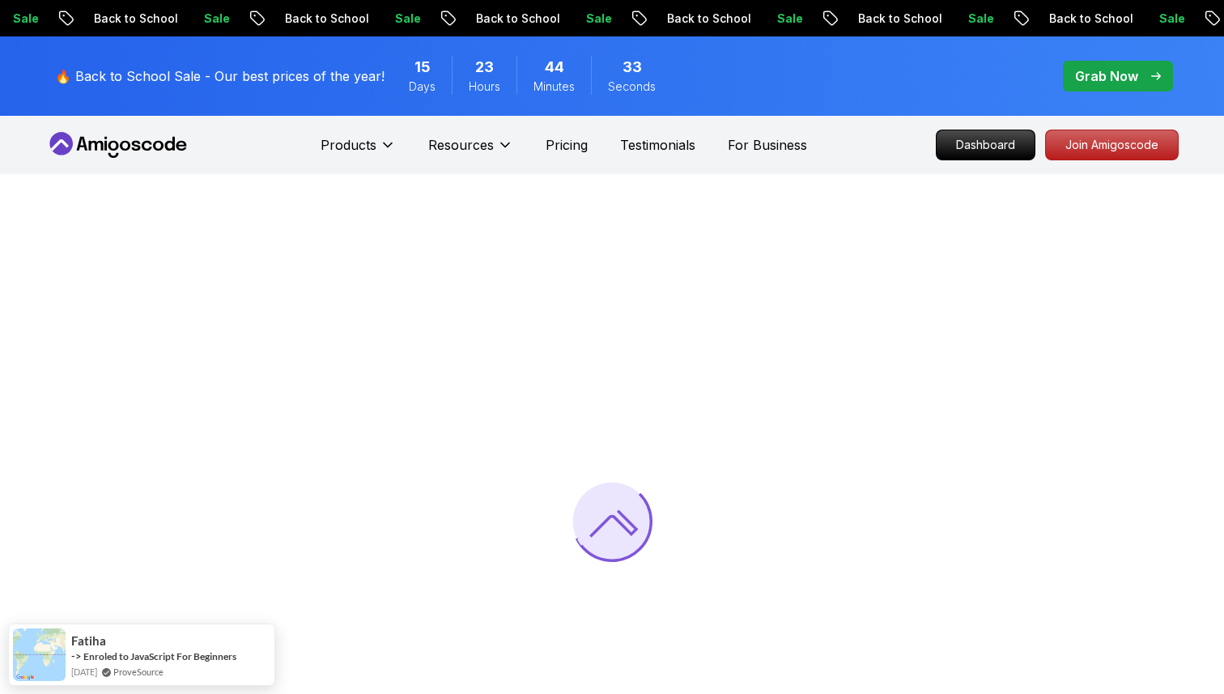 The image size is (1224, 694). I want to click on p: Join Amigoscode, so click(1112, 145).